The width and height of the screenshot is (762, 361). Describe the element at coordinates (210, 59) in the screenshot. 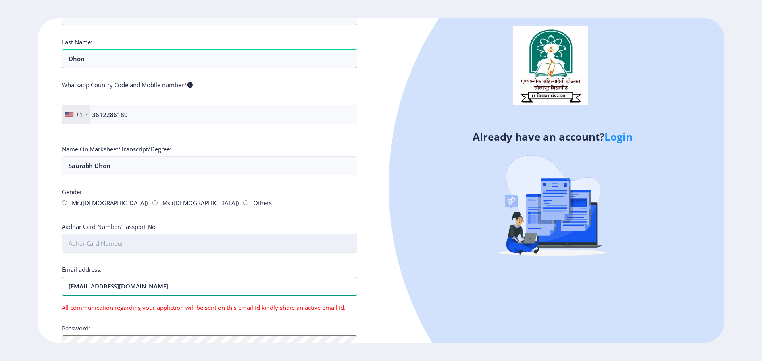

I see `input: Last Name` at that location.